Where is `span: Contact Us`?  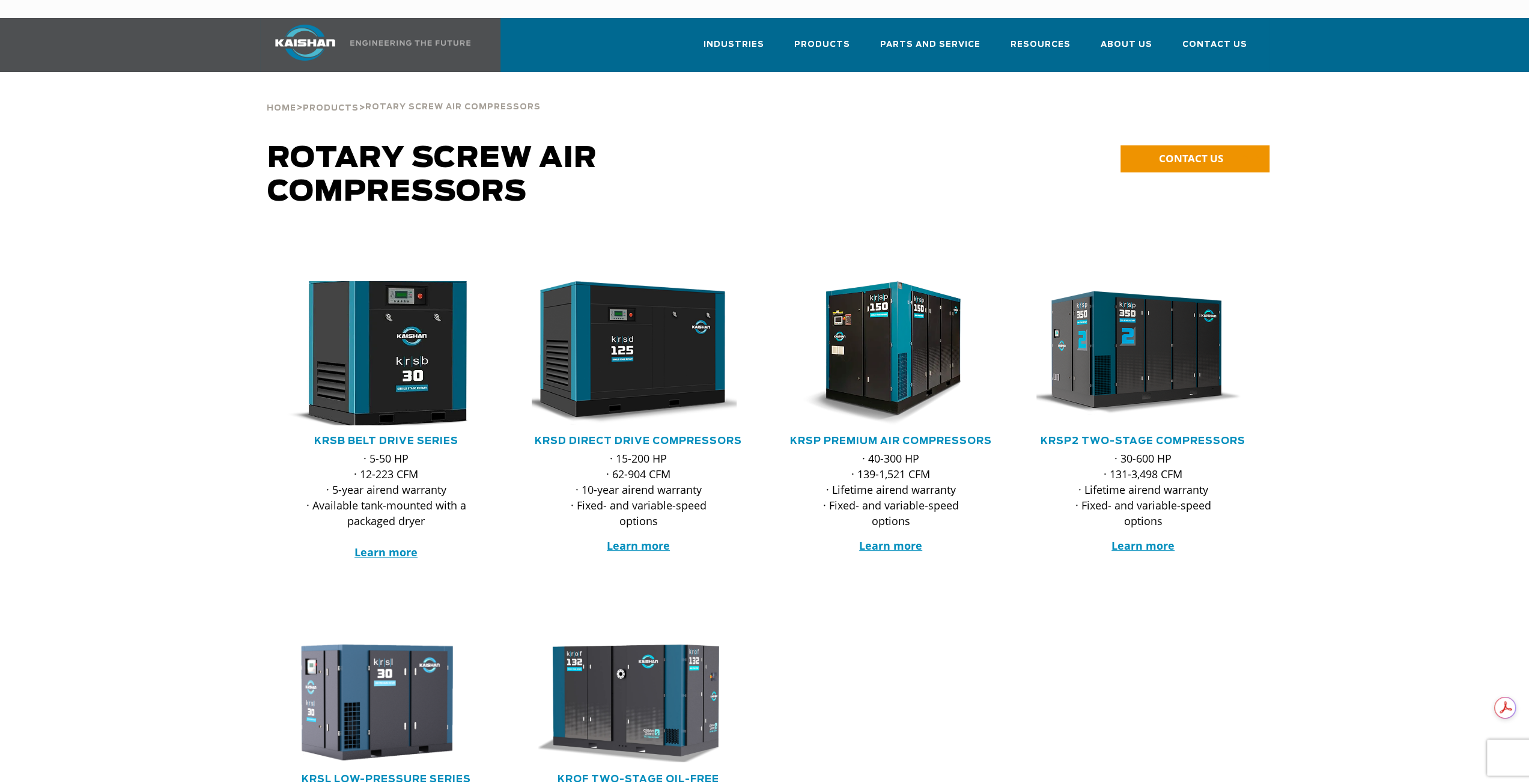 span: Contact Us is located at coordinates (1216, 45).